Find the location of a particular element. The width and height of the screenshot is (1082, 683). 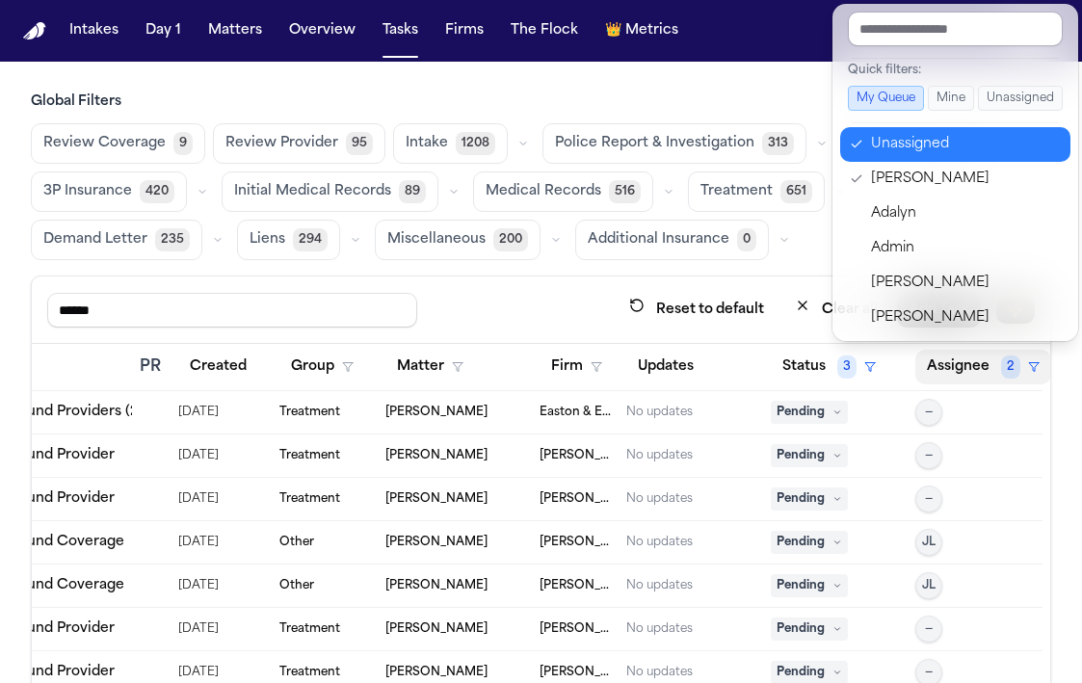

div: Assignee2 is located at coordinates (955, 173).